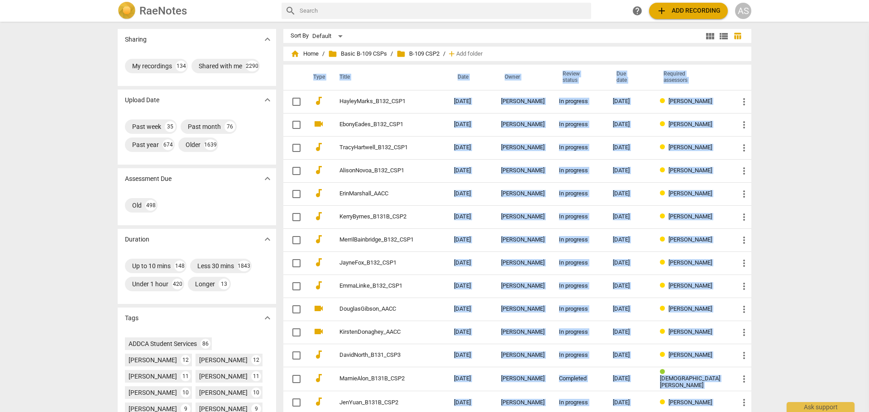  What do you see at coordinates (132, 318) in the screenshot?
I see `p: Tags` at bounding box center [132, 318].